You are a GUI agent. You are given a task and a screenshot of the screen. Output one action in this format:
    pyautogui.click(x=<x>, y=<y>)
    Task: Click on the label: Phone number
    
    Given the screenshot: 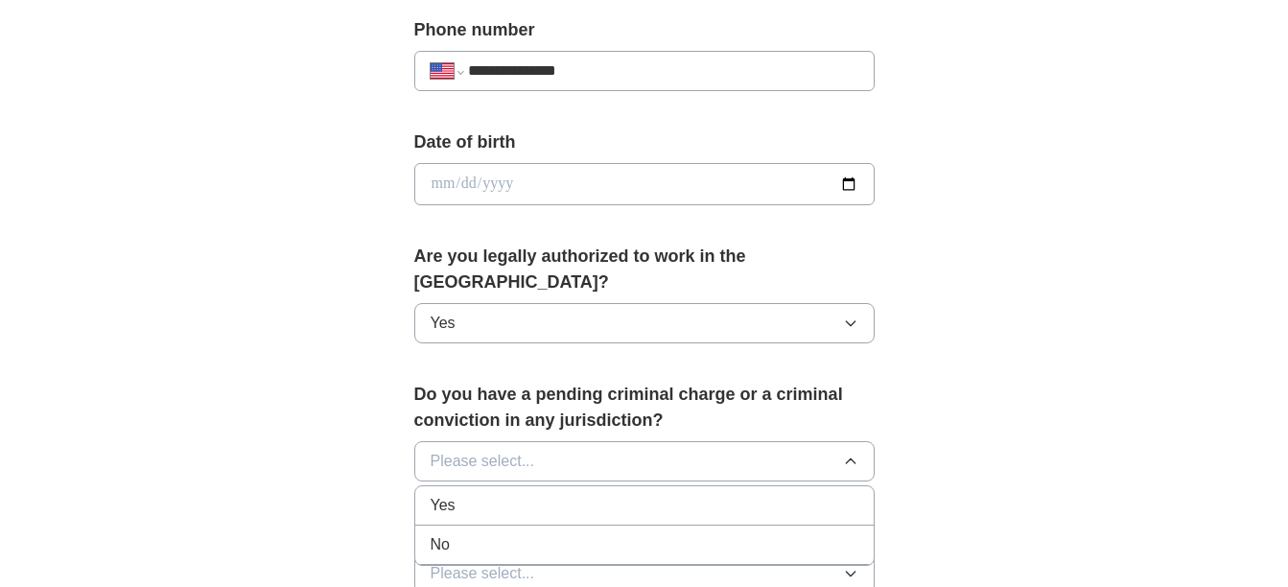 What is the action you would take?
    pyautogui.click(x=645, y=30)
    